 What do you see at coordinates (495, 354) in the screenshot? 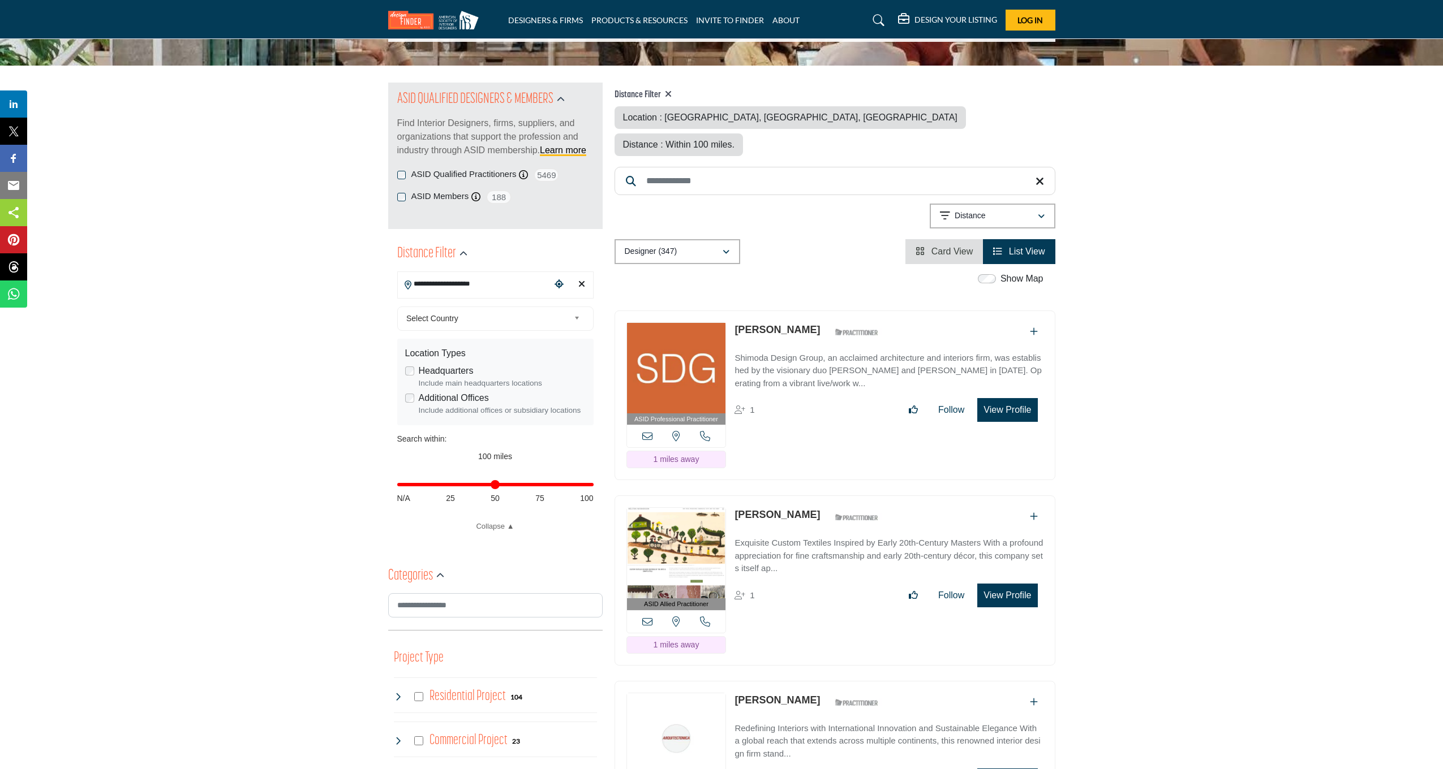
I see `div: Location Types` at bounding box center [495, 354].